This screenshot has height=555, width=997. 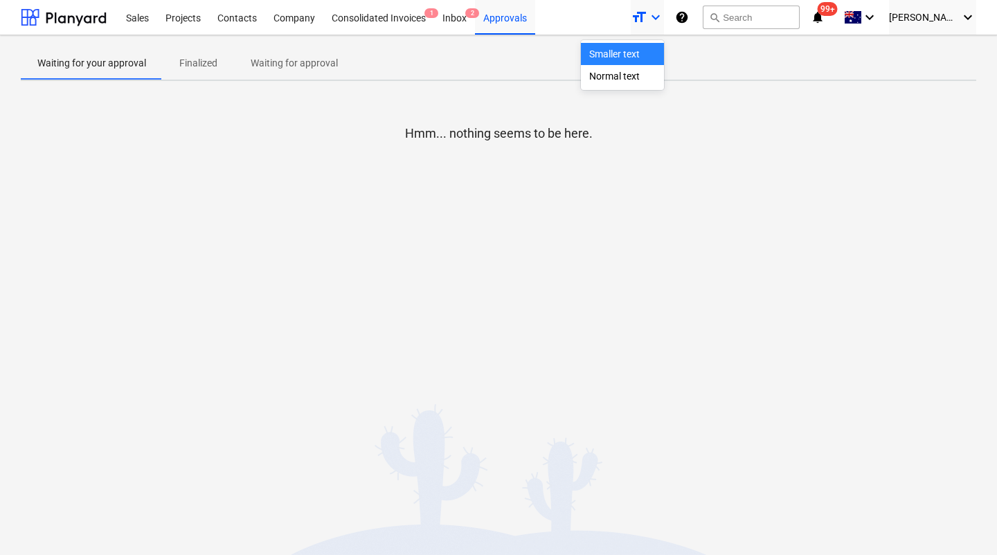 What do you see at coordinates (622, 76) in the screenshot?
I see `div: Normal text` at bounding box center [622, 76].